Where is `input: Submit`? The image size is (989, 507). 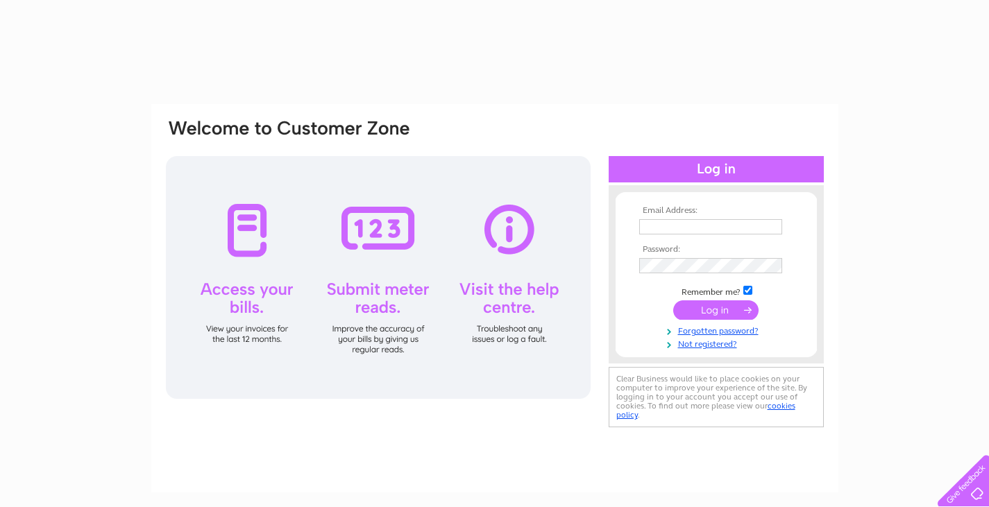
input: Submit is located at coordinates (715, 310).